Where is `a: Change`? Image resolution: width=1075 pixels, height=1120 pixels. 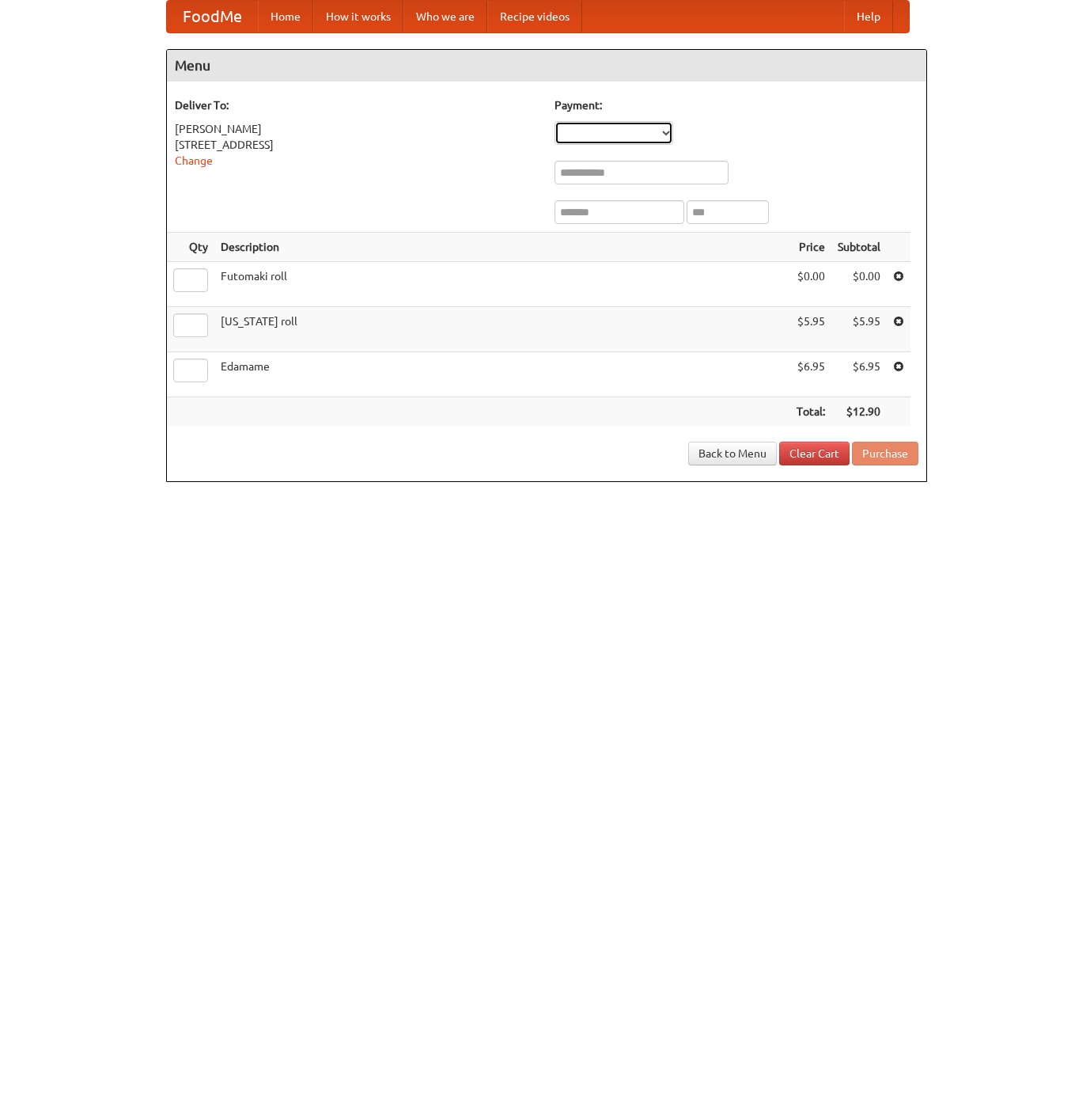 a: Change is located at coordinates (194, 161).